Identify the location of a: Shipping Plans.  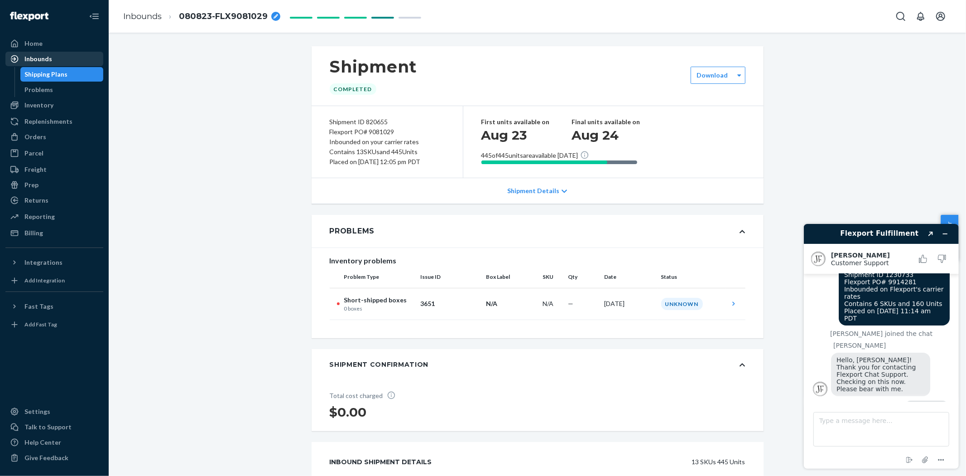
(62, 74).